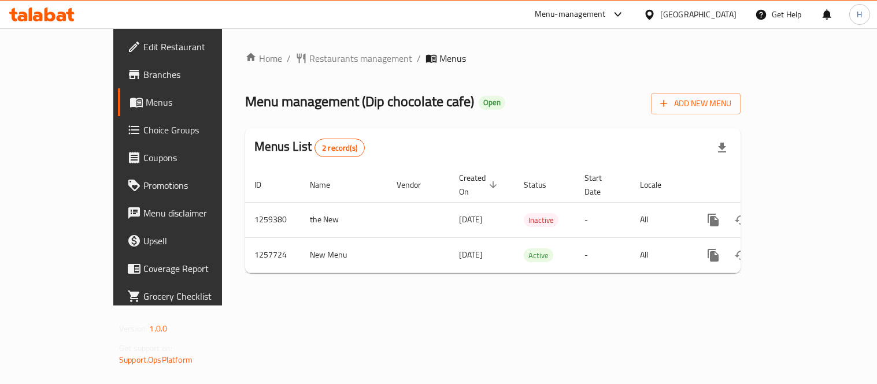  Describe the element at coordinates (273, 255) in the screenshot. I see `td: 1257724` at that location.